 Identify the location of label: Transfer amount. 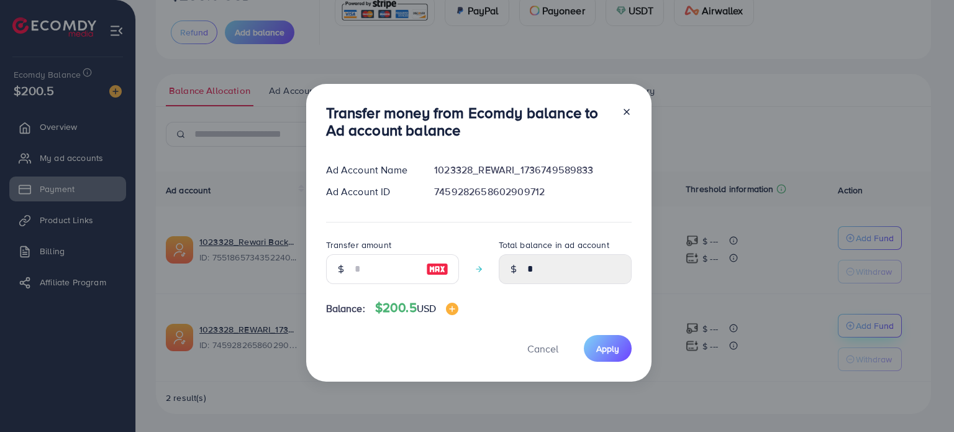
(358, 245).